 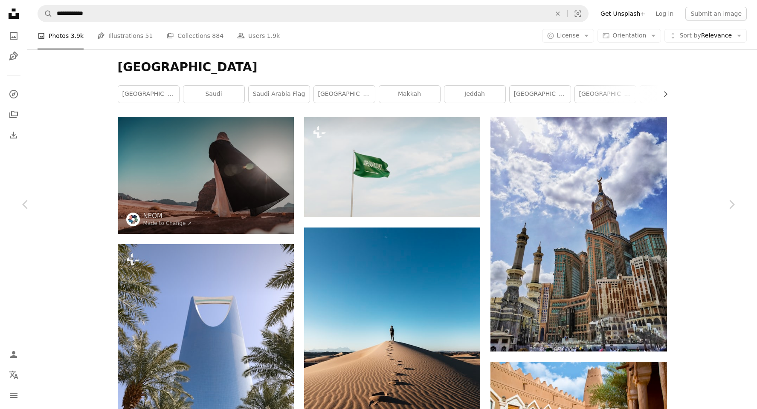 What do you see at coordinates (14, 396) in the screenshot?
I see `button: Menu` at bounding box center [14, 396].